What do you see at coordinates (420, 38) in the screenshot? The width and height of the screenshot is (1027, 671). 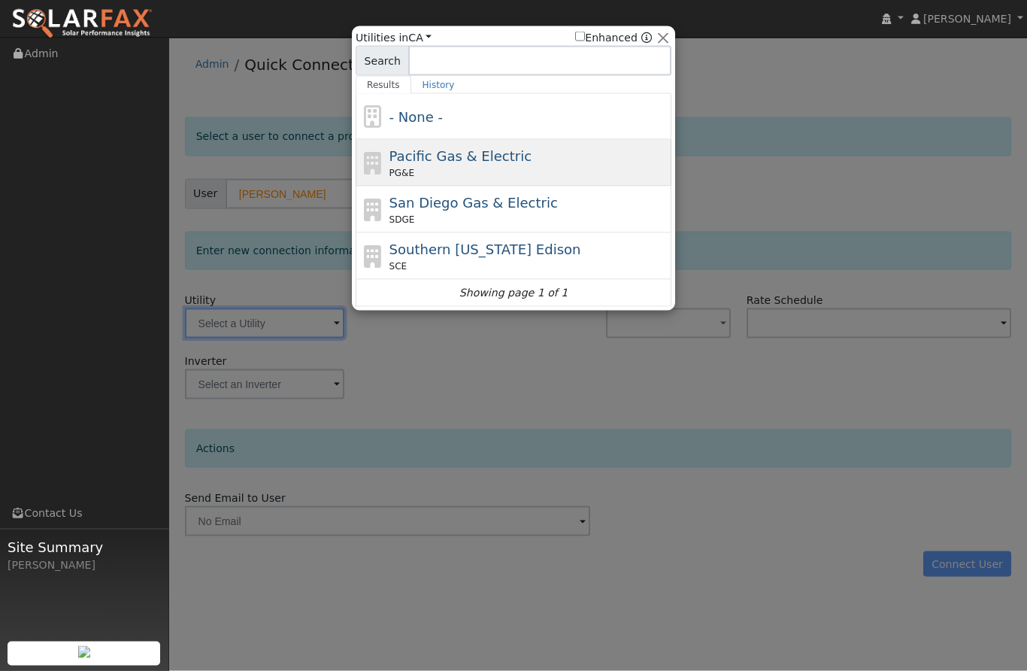 I see `a: CA` at bounding box center [420, 38].